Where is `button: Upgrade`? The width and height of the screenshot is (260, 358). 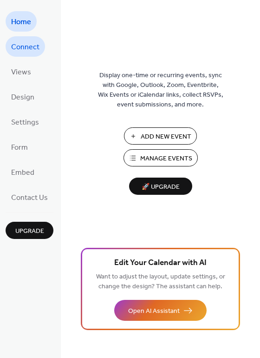 button: Upgrade is located at coordinates (29, 230).